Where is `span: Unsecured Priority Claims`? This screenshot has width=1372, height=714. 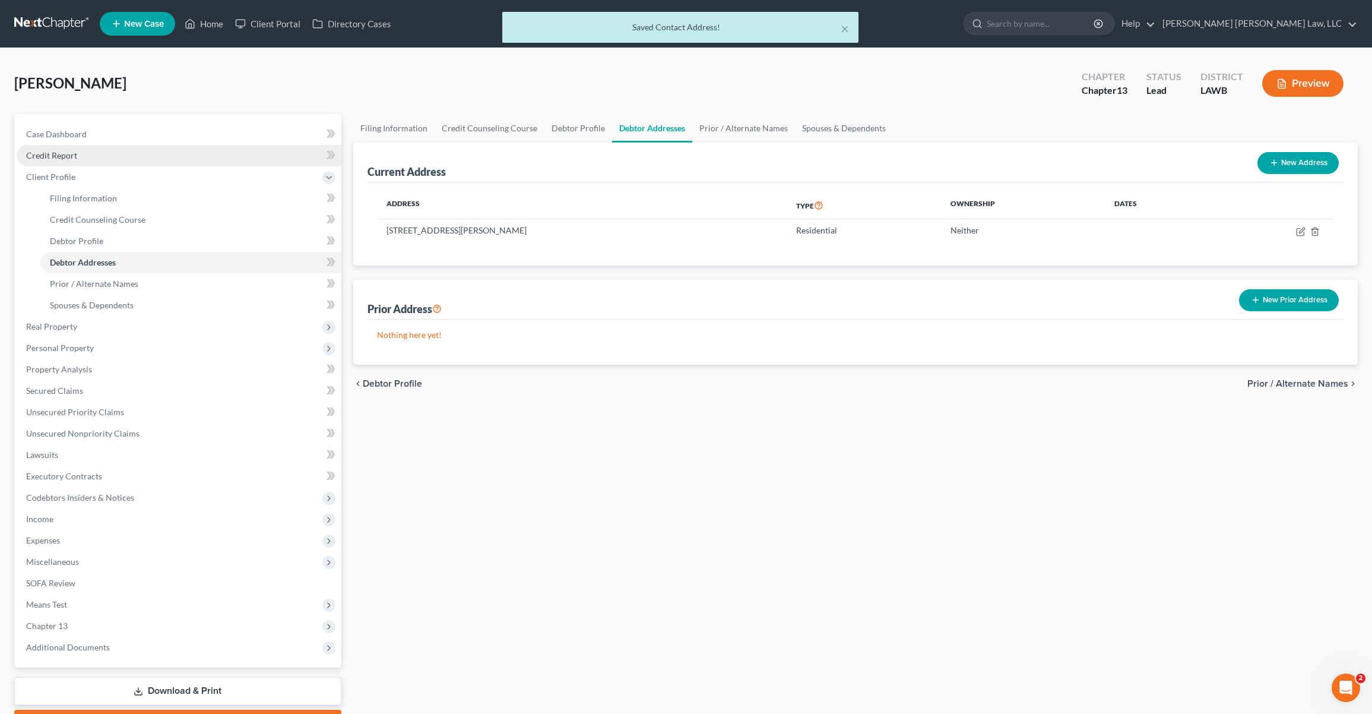 span: Unsecured Priority Claims is located at coordinates (75, 412).